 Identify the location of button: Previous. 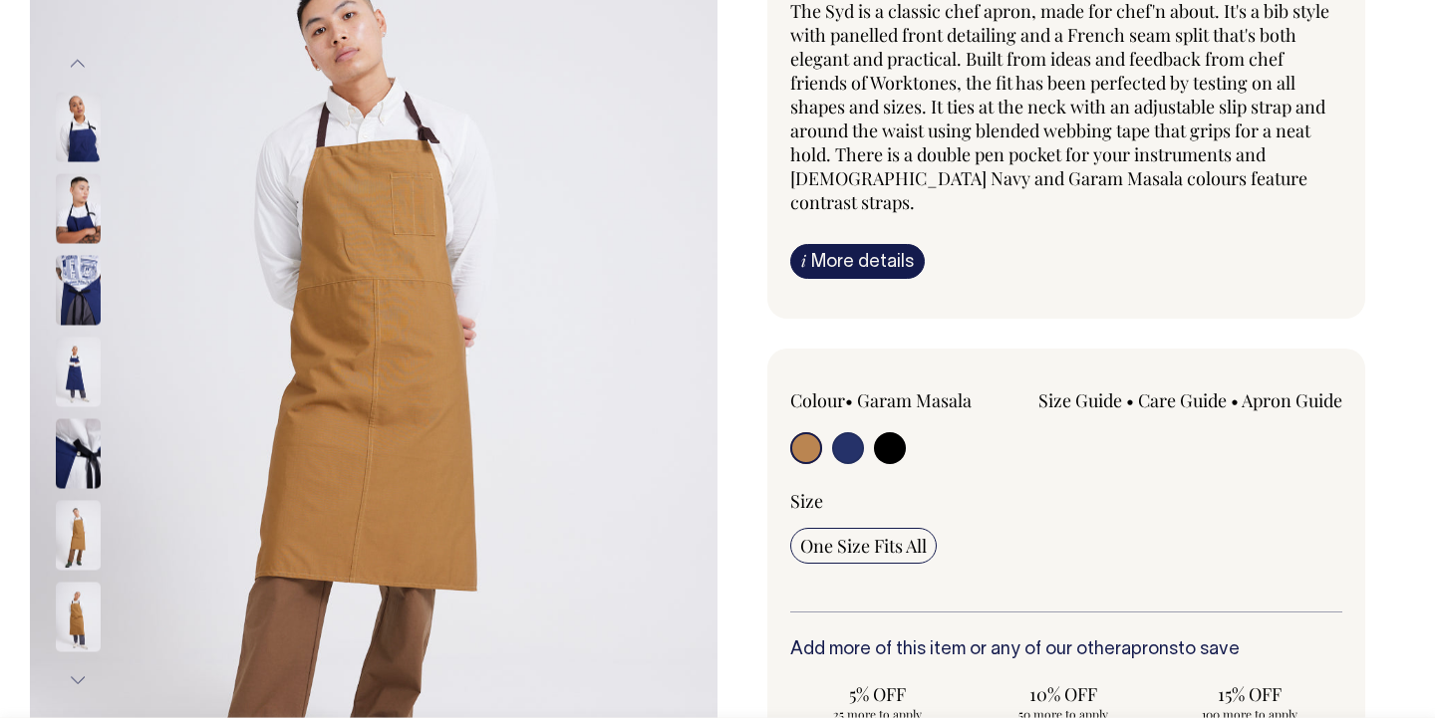
(78, 64).